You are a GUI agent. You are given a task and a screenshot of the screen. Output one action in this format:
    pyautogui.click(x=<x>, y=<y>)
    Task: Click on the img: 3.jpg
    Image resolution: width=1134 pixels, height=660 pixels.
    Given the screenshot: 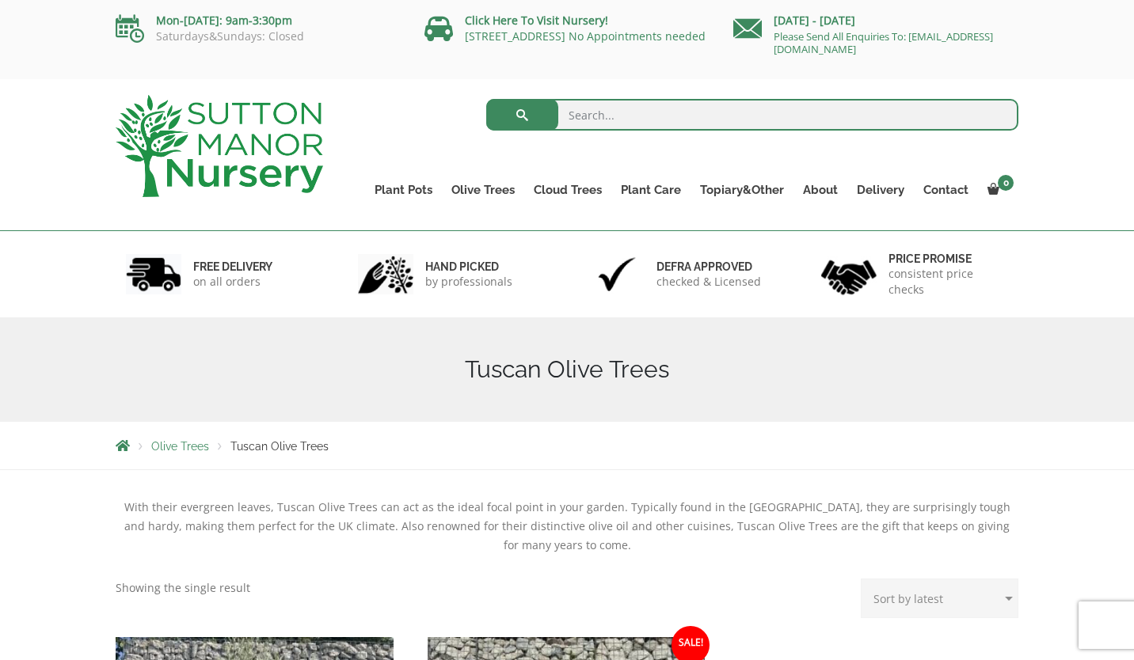 What is the action you would take?
    pyautogui.click(x=617, y=274)
    